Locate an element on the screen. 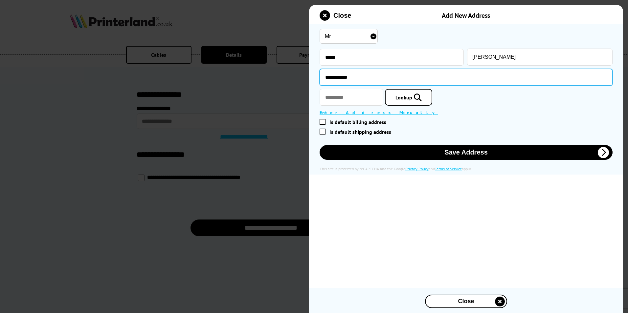 The image size is (628, 313). button: Save Address is located at coordinates (466, 152).